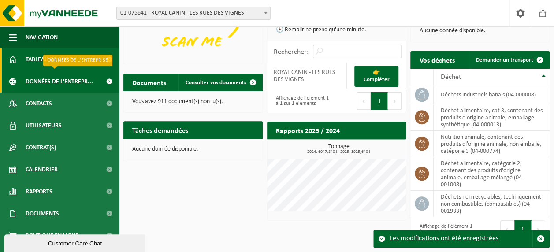  Describe the element at coordinates (149, 82) in the screenshot. I see `h2: Documents` at that location.